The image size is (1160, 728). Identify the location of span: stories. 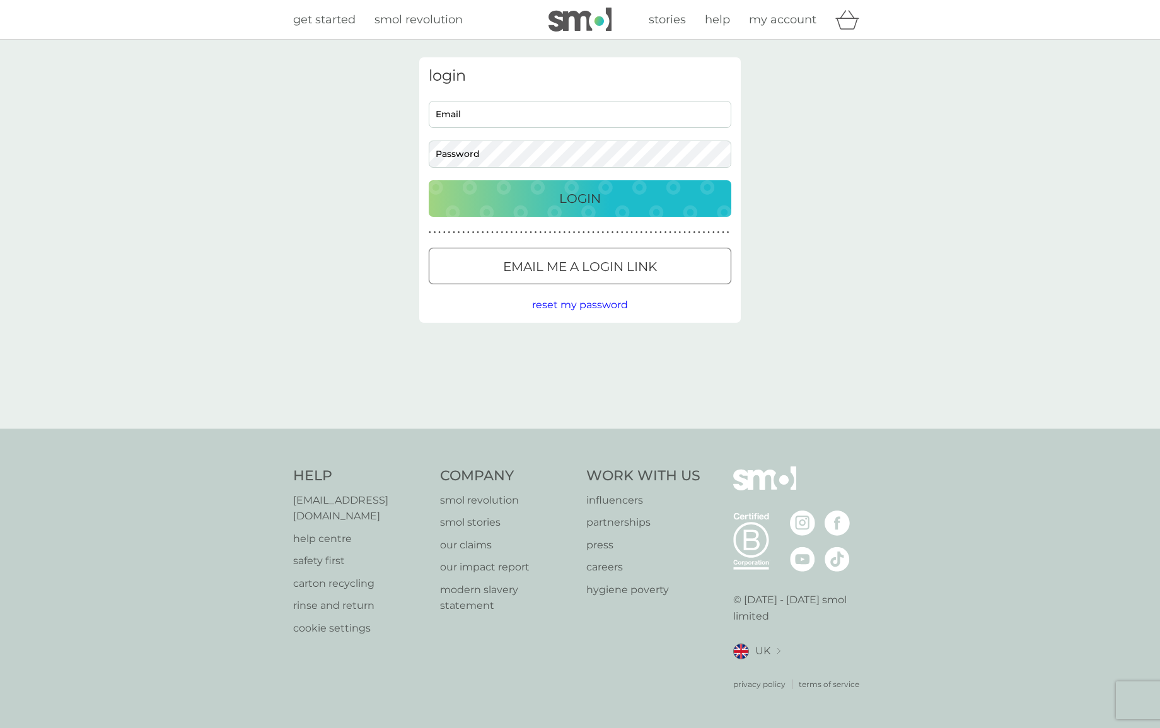
(667, 20).